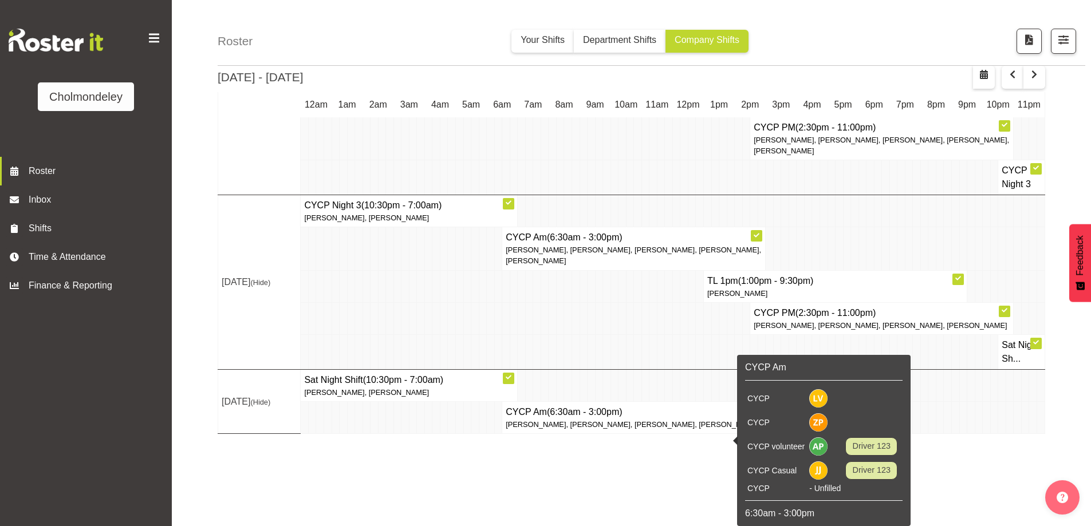  Describe the element at coordinates (626, 105) in the screenshot. I see `th: 10am` at that location.